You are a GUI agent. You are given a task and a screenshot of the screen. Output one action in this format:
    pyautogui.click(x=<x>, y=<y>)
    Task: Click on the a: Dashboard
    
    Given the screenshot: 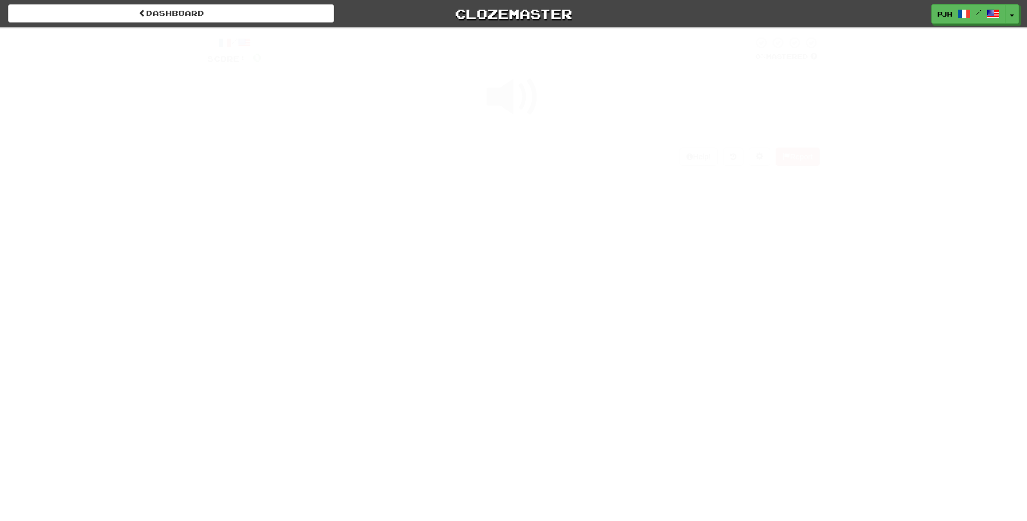 What is the action you would take?
    pyautogui.click(x=171, y=13)
    